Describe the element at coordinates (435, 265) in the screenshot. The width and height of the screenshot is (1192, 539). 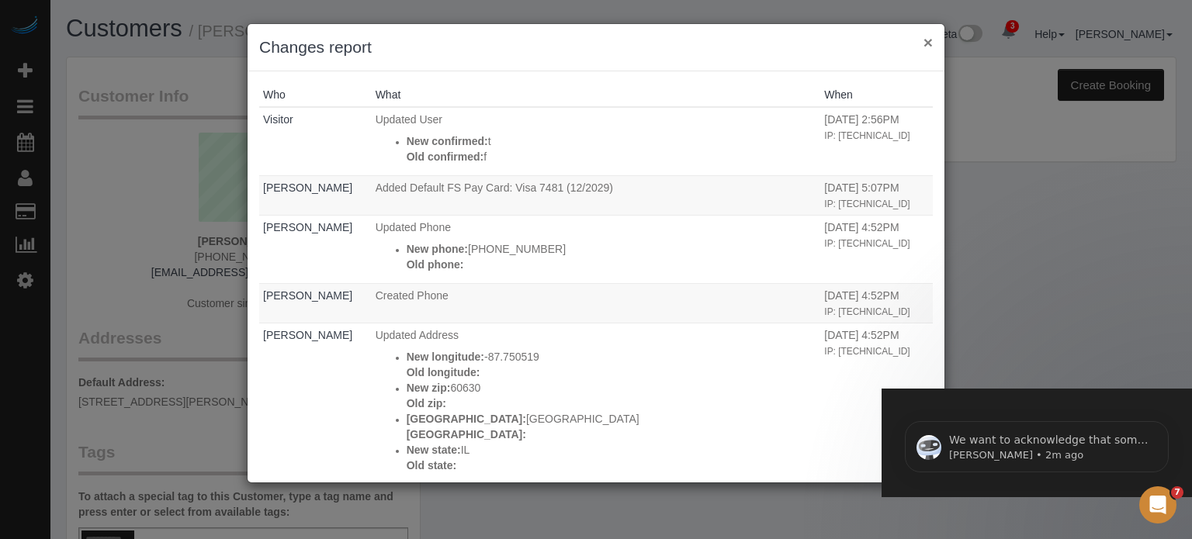
I see `strong: Old phone:` at that location.